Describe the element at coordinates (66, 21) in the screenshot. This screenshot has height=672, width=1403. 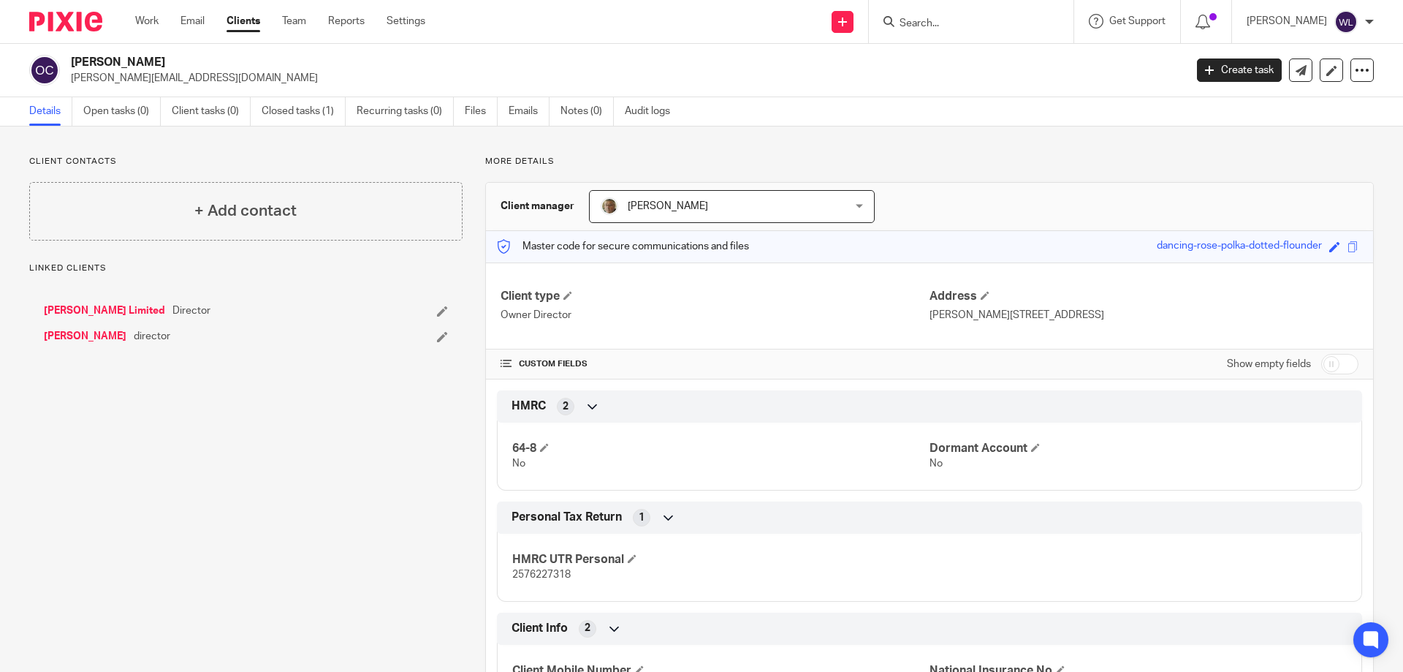
I see `img: Pixie` at that location.